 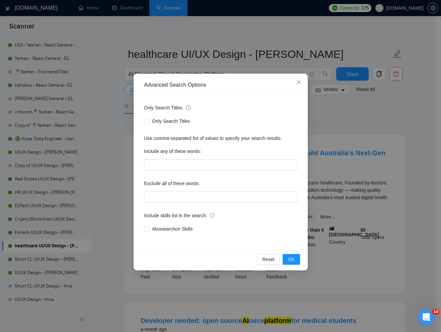 What do you see at coordinates (299, 83) in the screenshot?
I see `button: Close` at bounding box center [299, 83].